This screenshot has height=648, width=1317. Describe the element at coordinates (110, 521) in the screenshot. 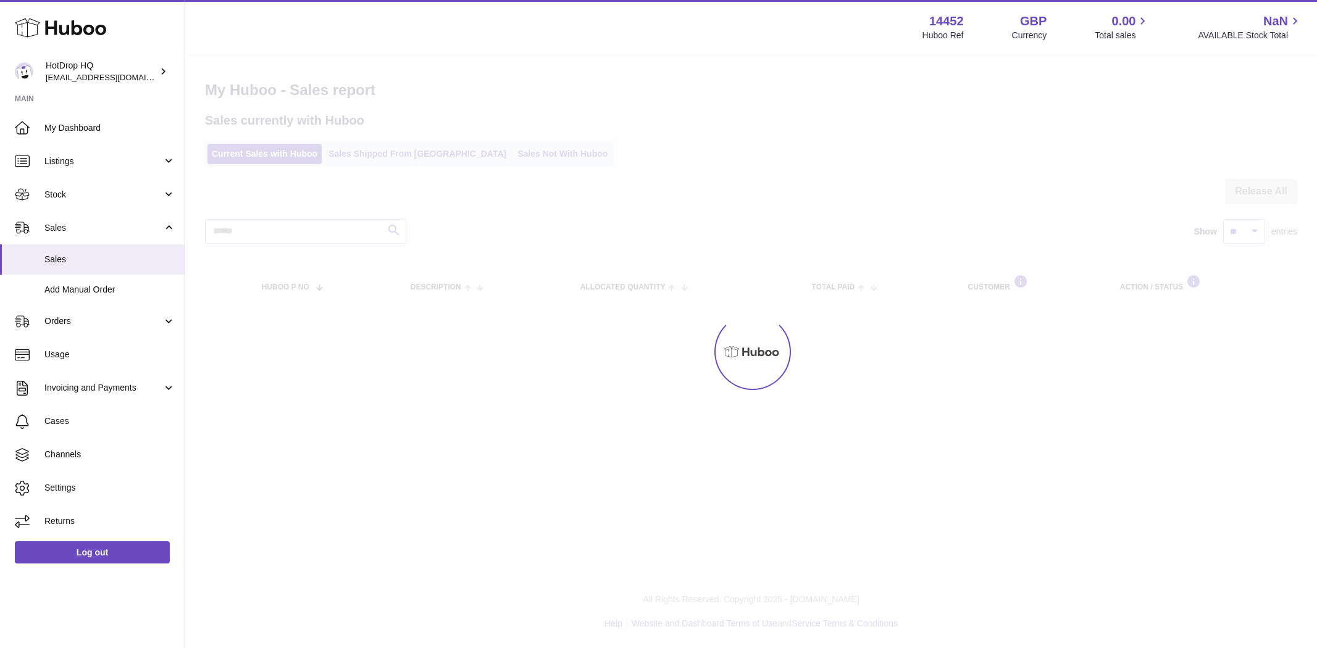

I see `span: Returns` at that location.